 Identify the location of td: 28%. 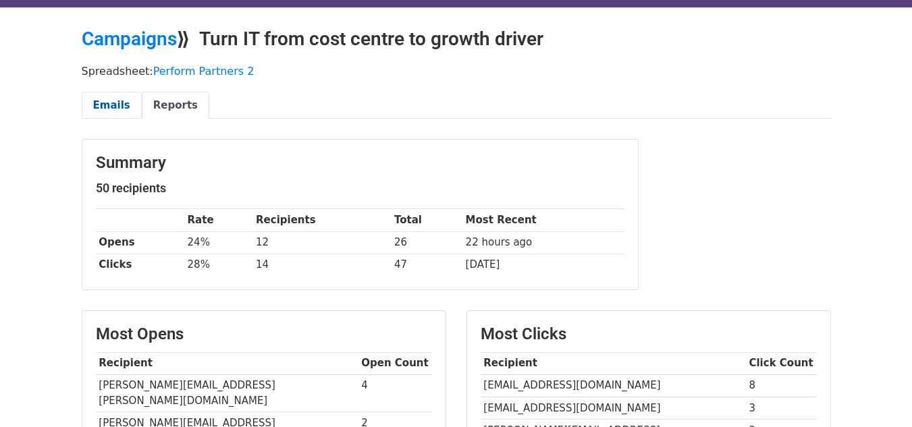
(219, 265).